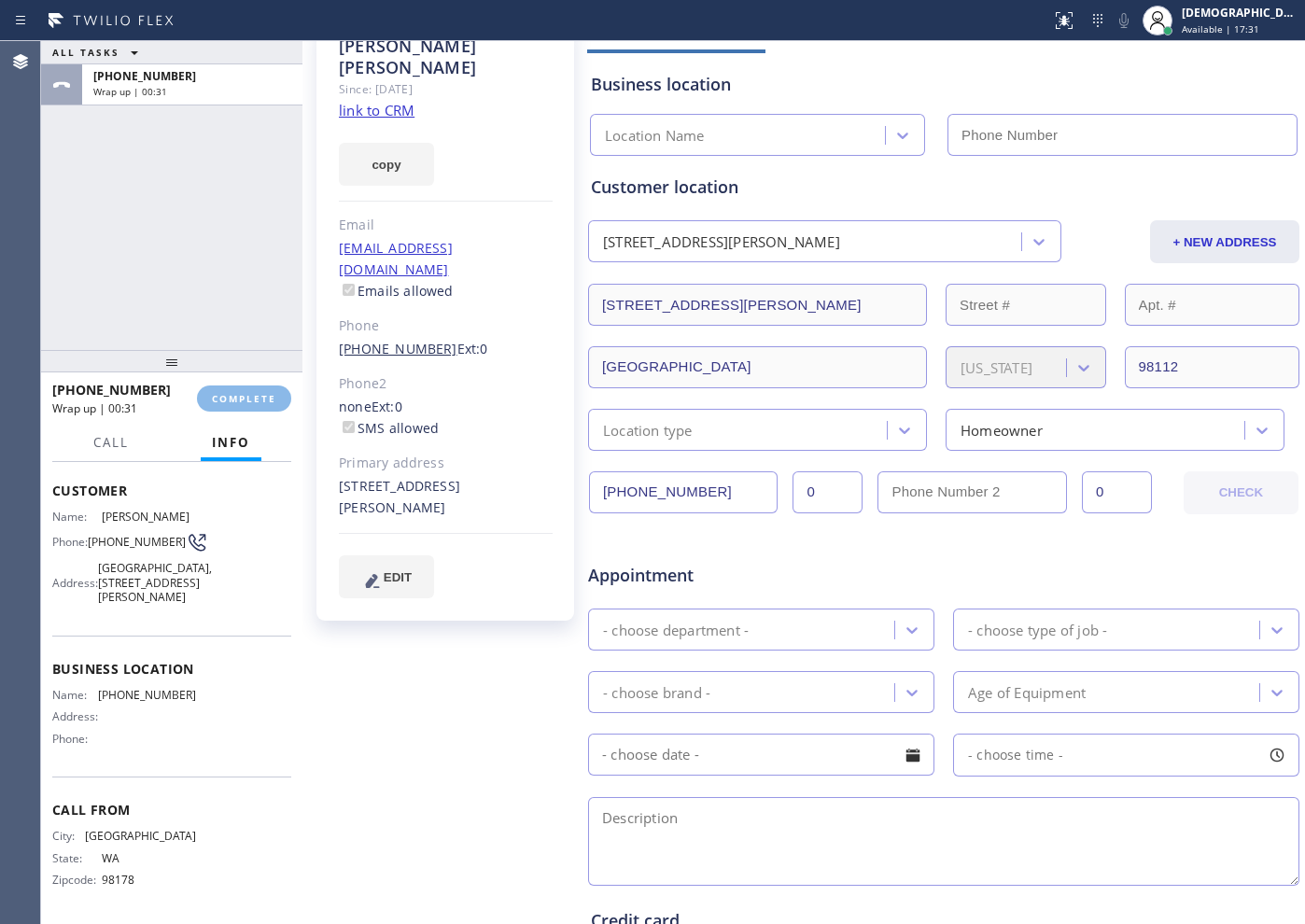 Image resolution: width=1305 pixels, height=924 pixels. Describe the element at coordinates (1213, 304) in the screenshot. I see `input: Apt. #` at that location.